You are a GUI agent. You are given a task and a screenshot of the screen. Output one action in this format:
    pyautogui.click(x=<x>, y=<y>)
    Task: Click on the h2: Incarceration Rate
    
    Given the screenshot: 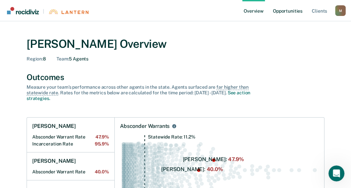 What is the action you would take?
    pyautogui.click(x=70, y=144)
    